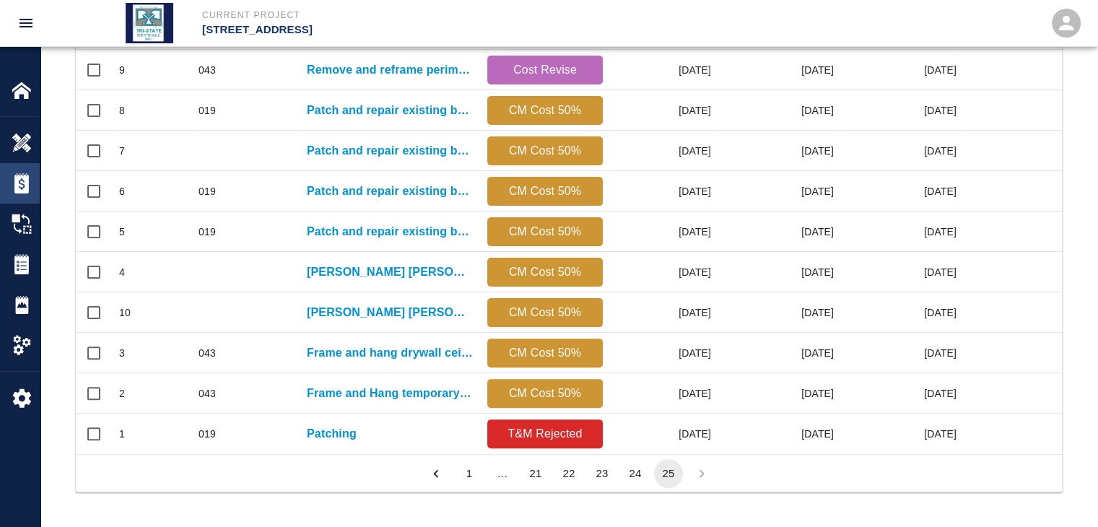 Image resolution: width=1098 pixels, height=527 pixels. Describe the element at coordinates (26, 23) in the screenshot. I see `button: open drawer` at that location.